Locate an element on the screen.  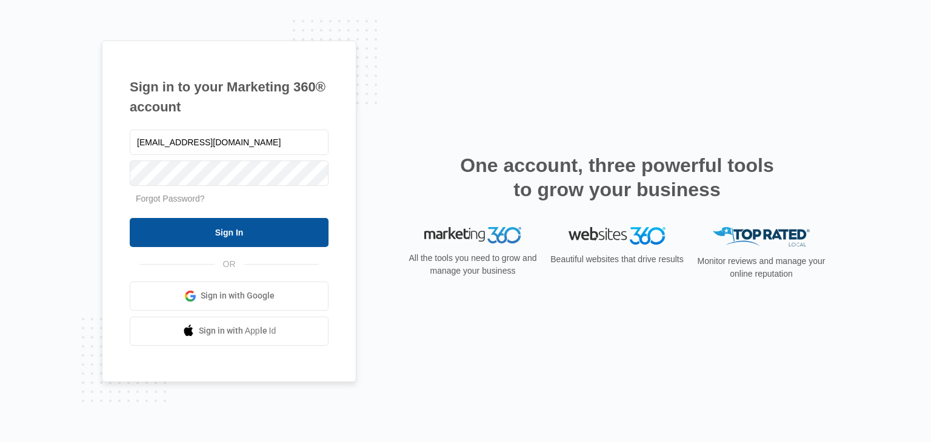
img: Top Rated Local is located at coordinates (761, 237).